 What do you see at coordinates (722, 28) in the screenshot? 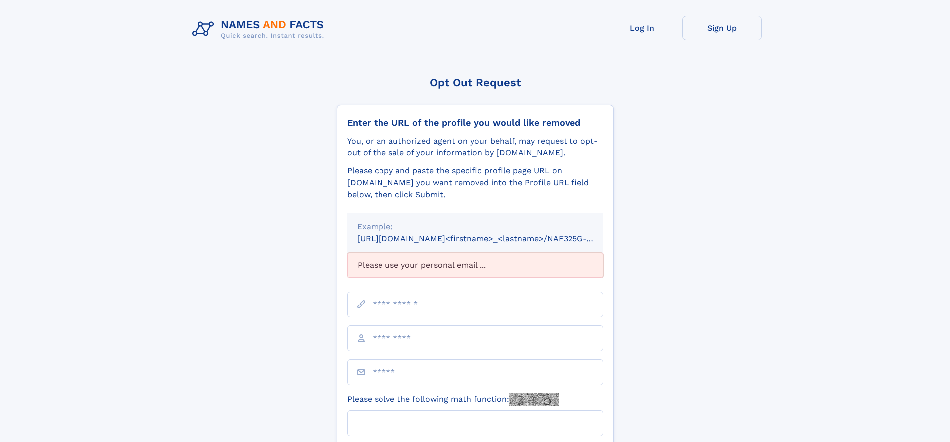
I see `a: Sign Up` at bounding box center [722, 28].